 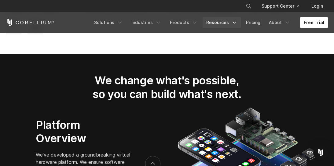 What do you see at coordinates (108, 23) in the screenshot?
I see `a: Solutions` at bounding box center [108, 23].